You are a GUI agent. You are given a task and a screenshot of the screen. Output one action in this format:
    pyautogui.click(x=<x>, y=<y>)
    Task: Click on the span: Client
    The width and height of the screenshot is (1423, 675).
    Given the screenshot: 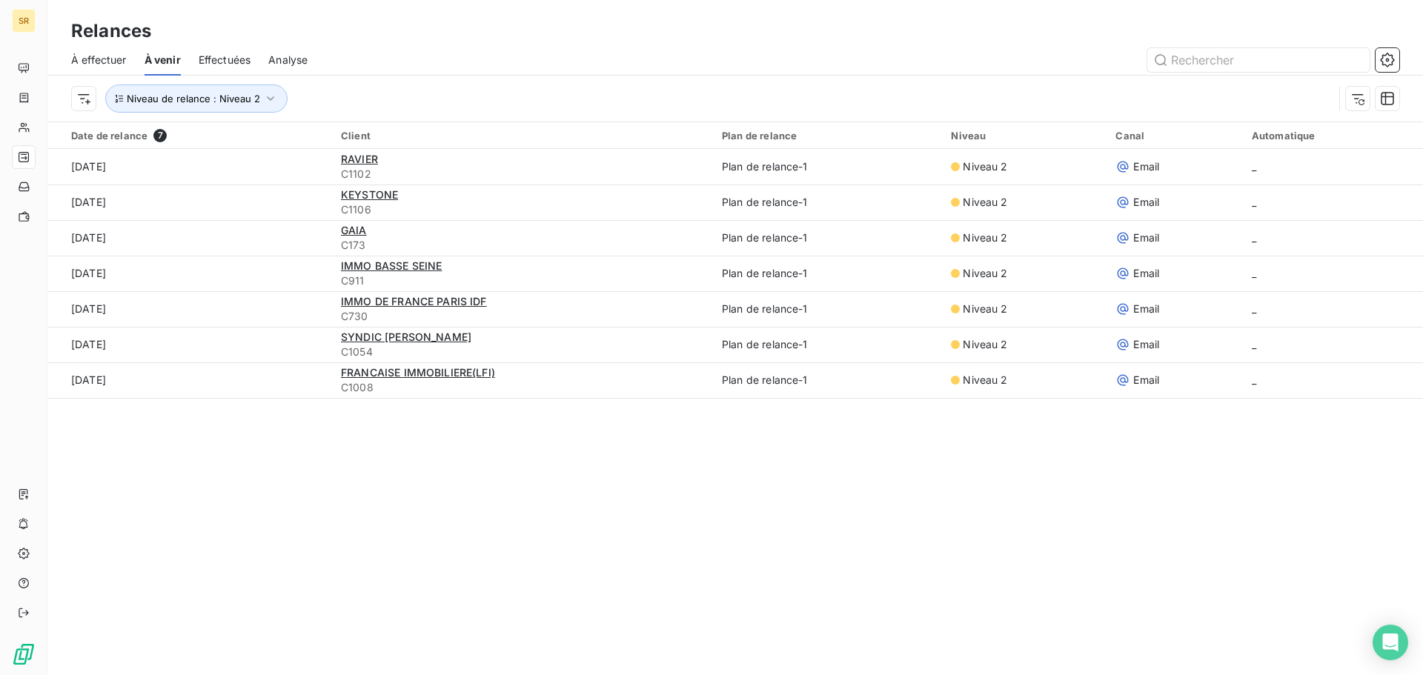 What is the action you would take?
    pyautogui.click(x=356, y=136)
    